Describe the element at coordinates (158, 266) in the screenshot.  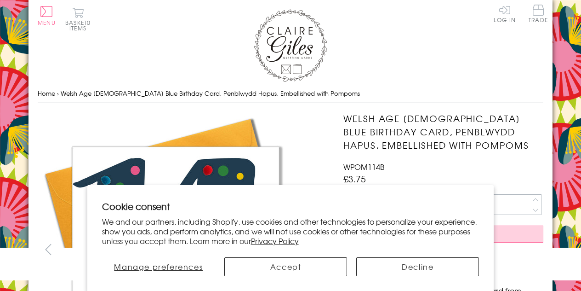
I see `span: Manage preferences` at that location.